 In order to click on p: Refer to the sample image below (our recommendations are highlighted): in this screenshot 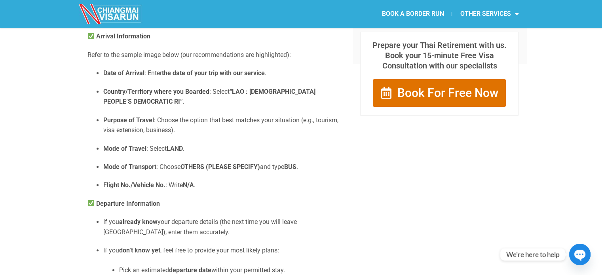, I will do `click(214, 55)`.